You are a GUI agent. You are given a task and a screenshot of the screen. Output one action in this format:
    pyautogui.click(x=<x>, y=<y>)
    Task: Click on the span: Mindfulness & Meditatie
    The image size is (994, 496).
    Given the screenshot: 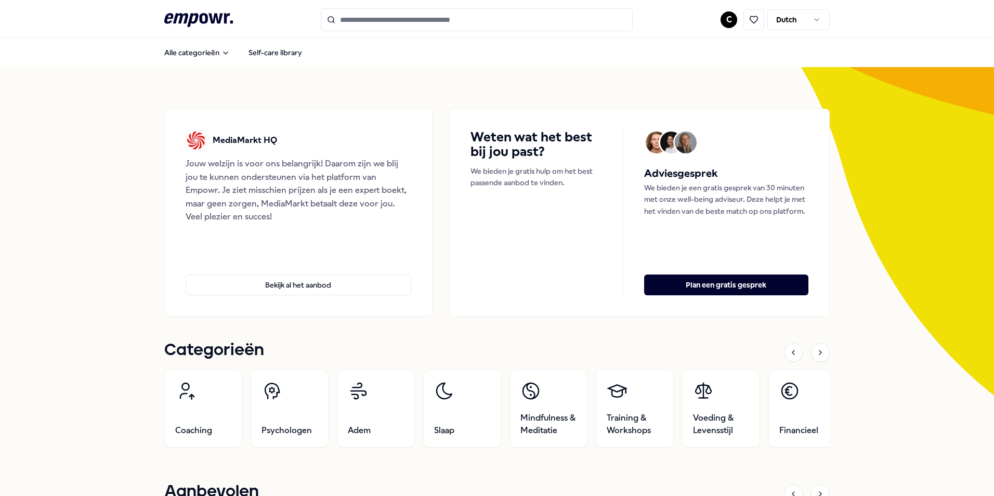 What is the action you would take?
    pyautogui.click(x=549, y=424)
    